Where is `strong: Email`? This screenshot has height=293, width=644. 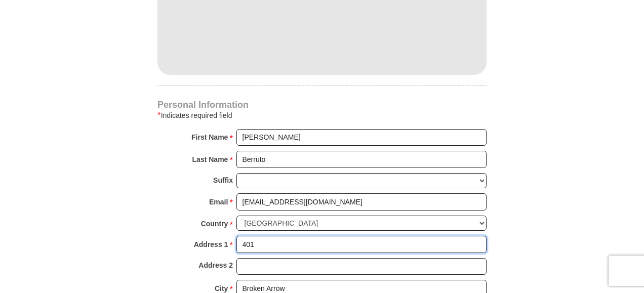
strong: Email is located at coordinates (218, 202).